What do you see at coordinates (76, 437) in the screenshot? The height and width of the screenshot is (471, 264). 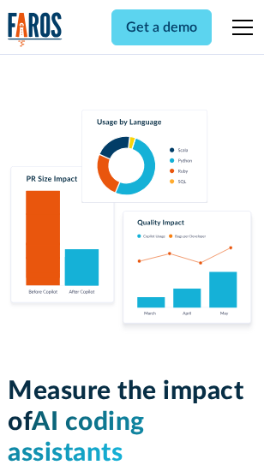 I see `span: AI coding assistants` at bounding box center [76, 437].